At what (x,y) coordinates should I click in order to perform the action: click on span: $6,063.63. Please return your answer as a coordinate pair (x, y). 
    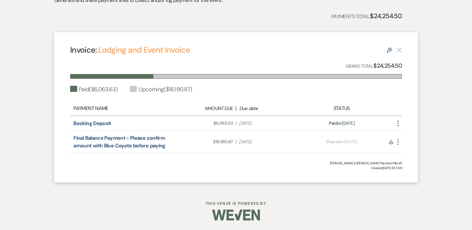
    Looking at the image, I should click on (204, 123).